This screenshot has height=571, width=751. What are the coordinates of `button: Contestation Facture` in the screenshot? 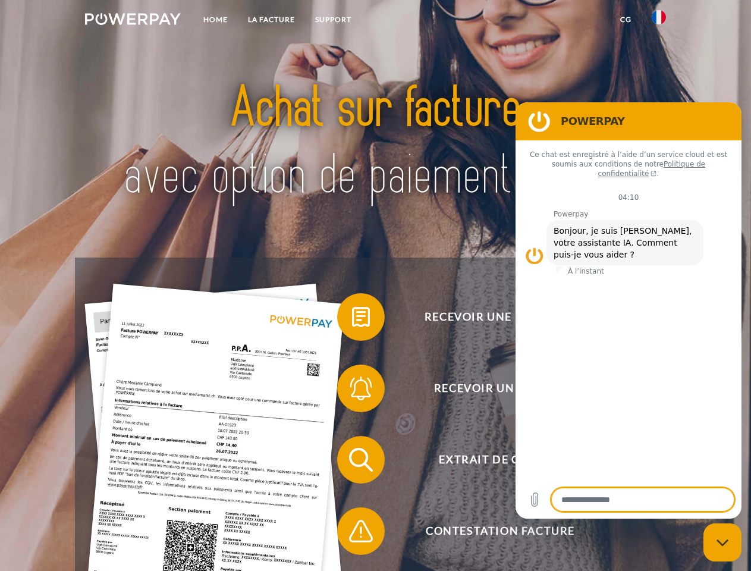 It's located at (492, 531).